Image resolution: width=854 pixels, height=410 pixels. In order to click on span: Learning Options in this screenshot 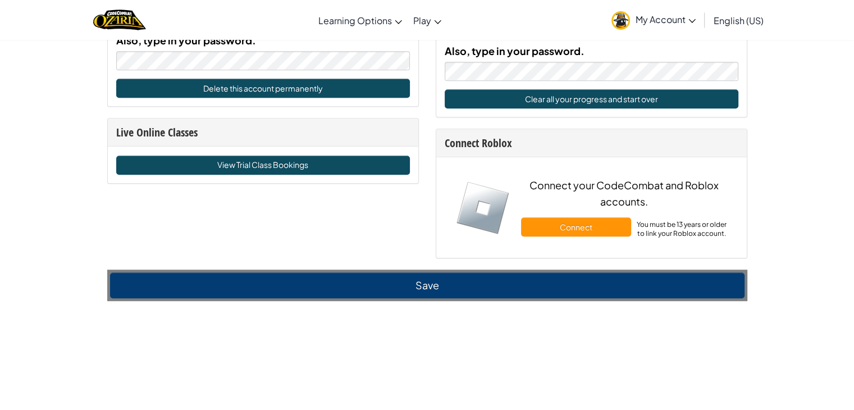, I will do `click(355, 20)`.